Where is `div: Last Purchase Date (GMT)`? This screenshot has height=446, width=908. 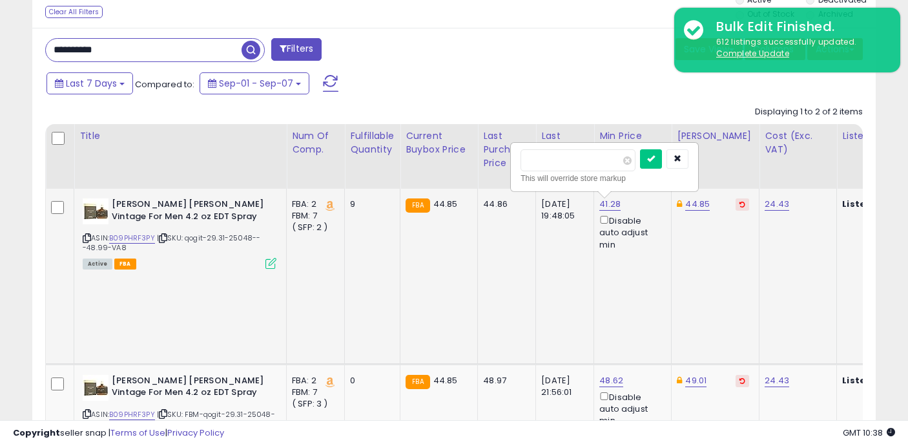 div: Last Purchase Date (GMT) is located at coordinates (564, 156).